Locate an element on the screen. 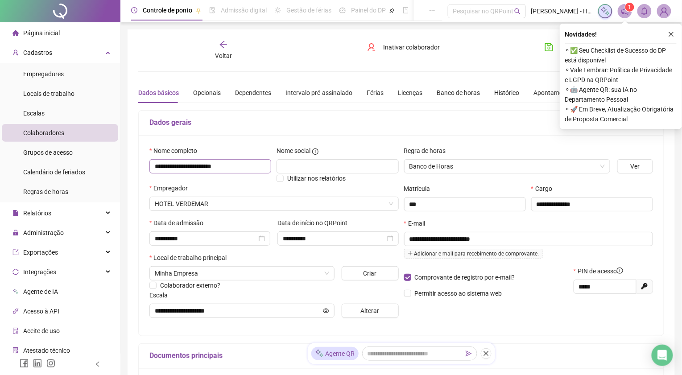  label: Data de admissão is located at coordinates (179, 223).